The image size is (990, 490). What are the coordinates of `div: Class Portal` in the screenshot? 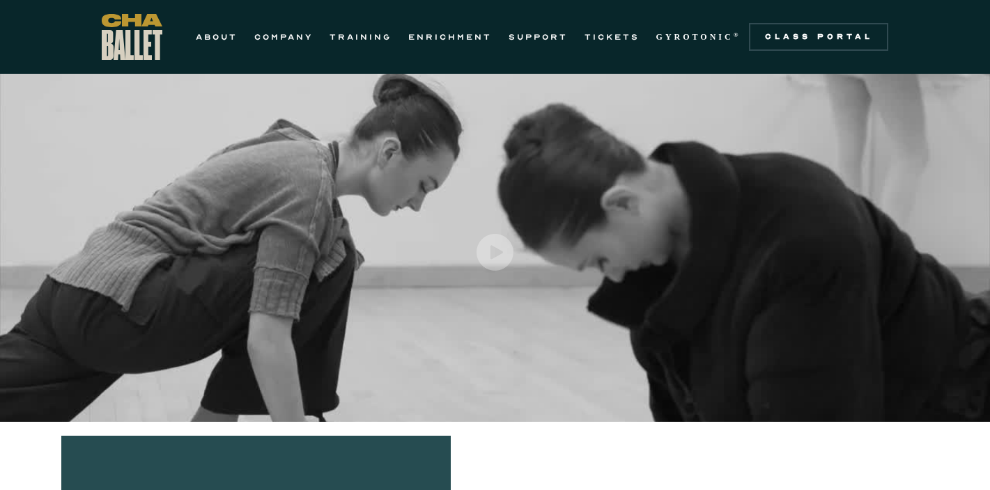 It's located at (818, 37).